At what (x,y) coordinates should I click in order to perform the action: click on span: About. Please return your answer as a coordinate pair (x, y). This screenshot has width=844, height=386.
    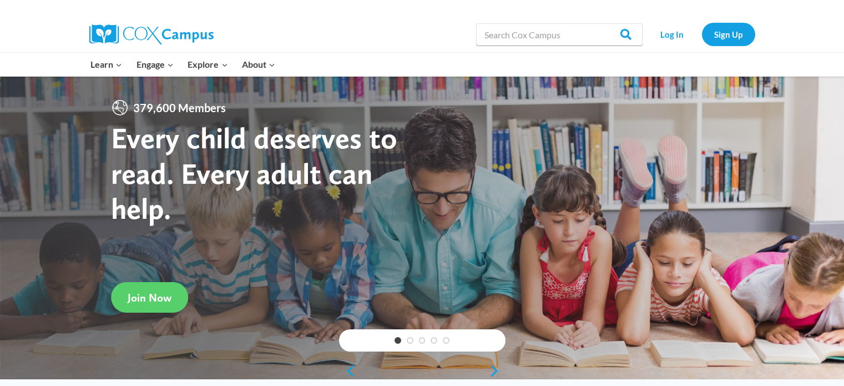
    Looking at the image, I should click on (259, 64).